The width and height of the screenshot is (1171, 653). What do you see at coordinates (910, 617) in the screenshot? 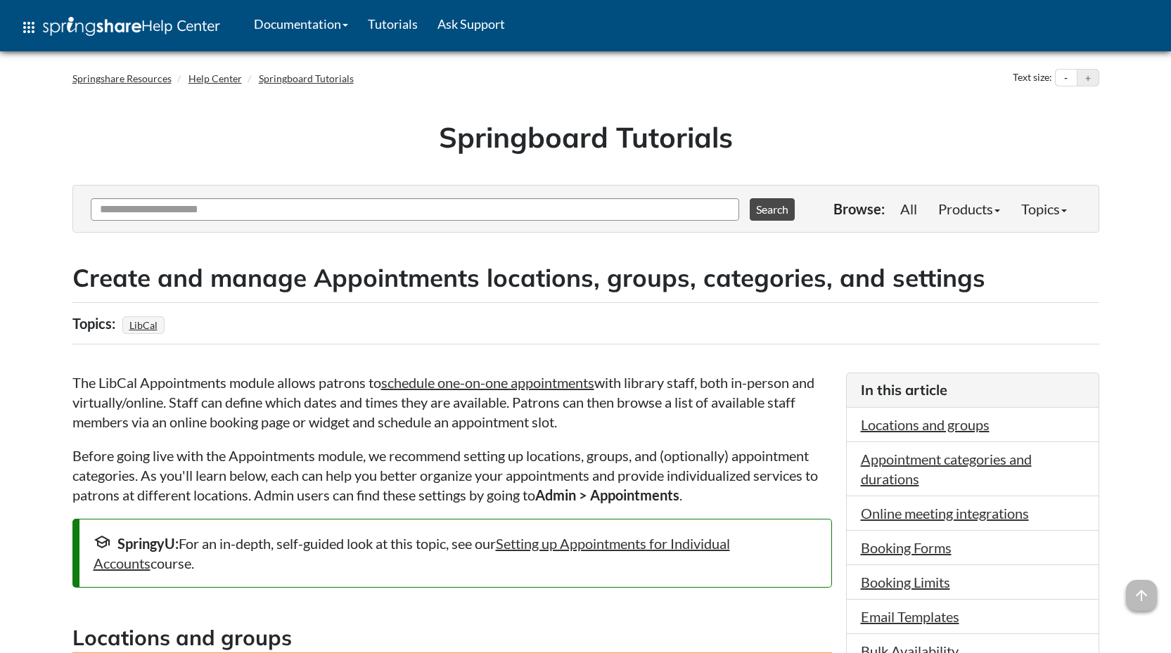
I see `a: Email Templates` at bounding box center [910, 617].